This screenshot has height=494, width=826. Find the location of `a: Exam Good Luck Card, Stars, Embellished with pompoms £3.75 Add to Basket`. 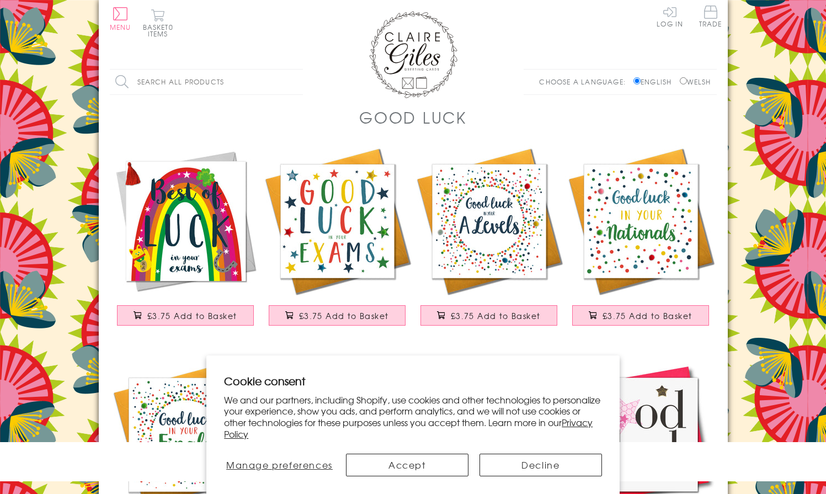

a: Exam Good Luck Card, Stars, Embellished with pompoms £3.75 Add to Basket is located at coordinates (337, 241).